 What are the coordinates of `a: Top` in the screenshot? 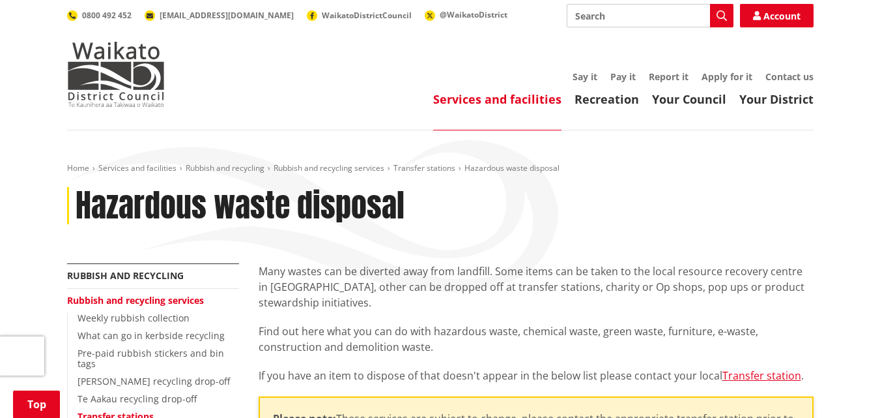 It's located at (36, 404).